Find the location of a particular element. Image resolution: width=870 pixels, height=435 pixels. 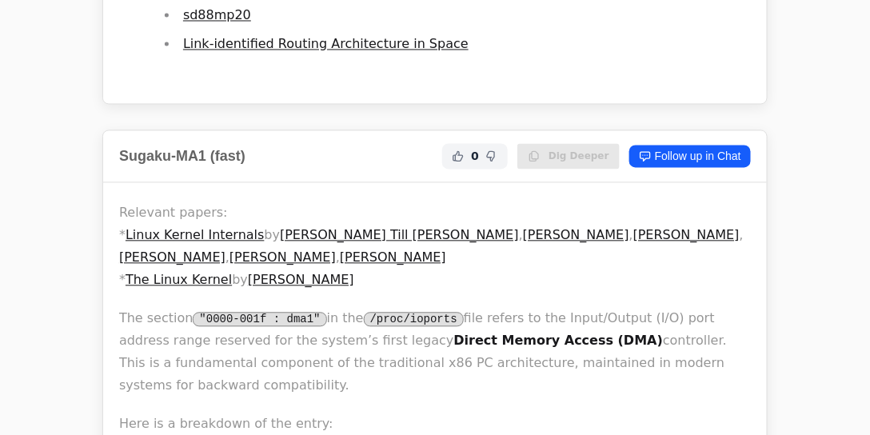

span: 0 is located at coordinates (475, 157).